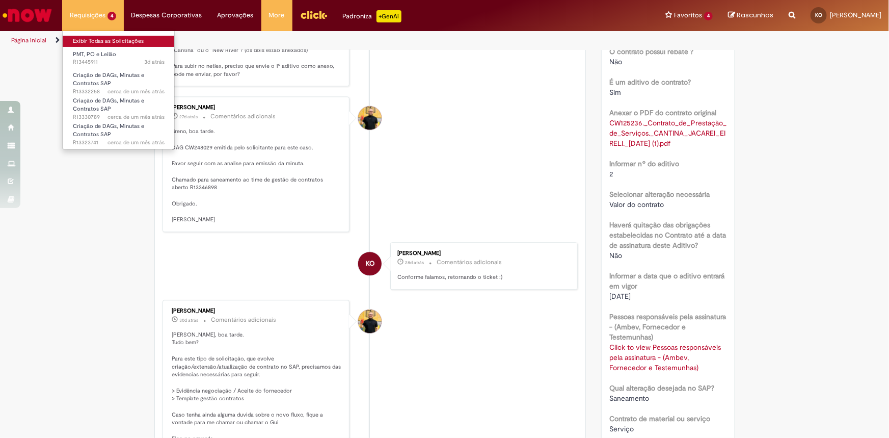 This screenshot has width=889, height=438. What do you see at coordinates (94, 54) in the screenshot?
I see `span: PMT, PO e Leilão` at bounding box center [94, 54].